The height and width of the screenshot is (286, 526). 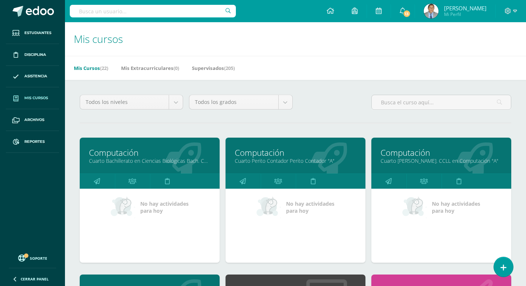 I want to click on a: Cuarto Perito Contador Perito Contador "A", so click(x=296, y=160).